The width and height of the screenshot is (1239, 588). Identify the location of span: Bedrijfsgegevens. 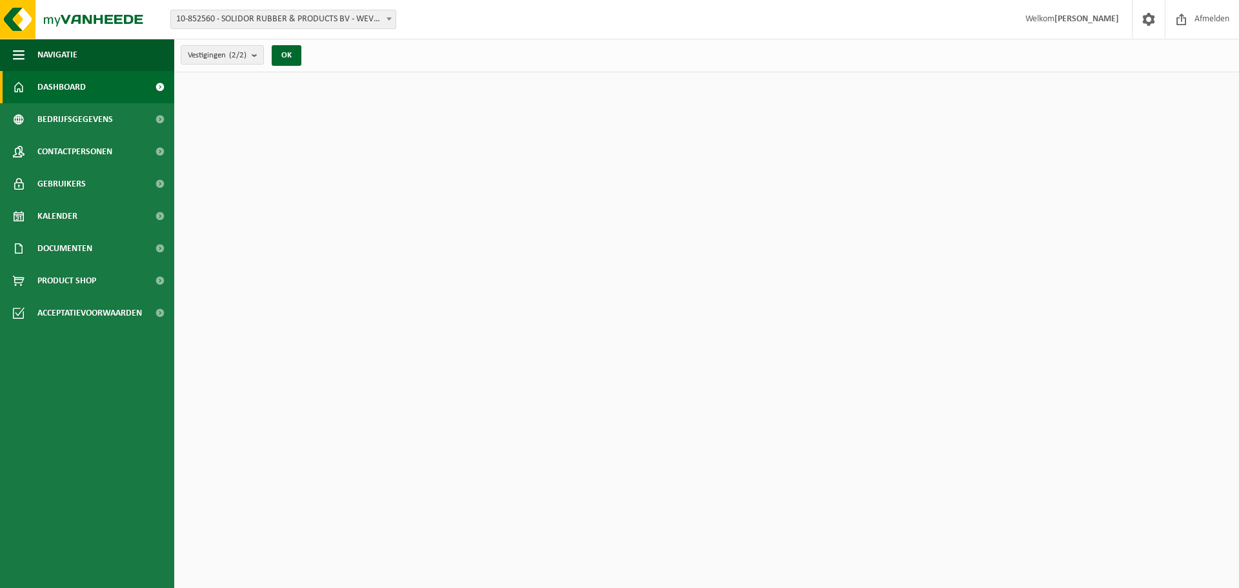
(75, 119).